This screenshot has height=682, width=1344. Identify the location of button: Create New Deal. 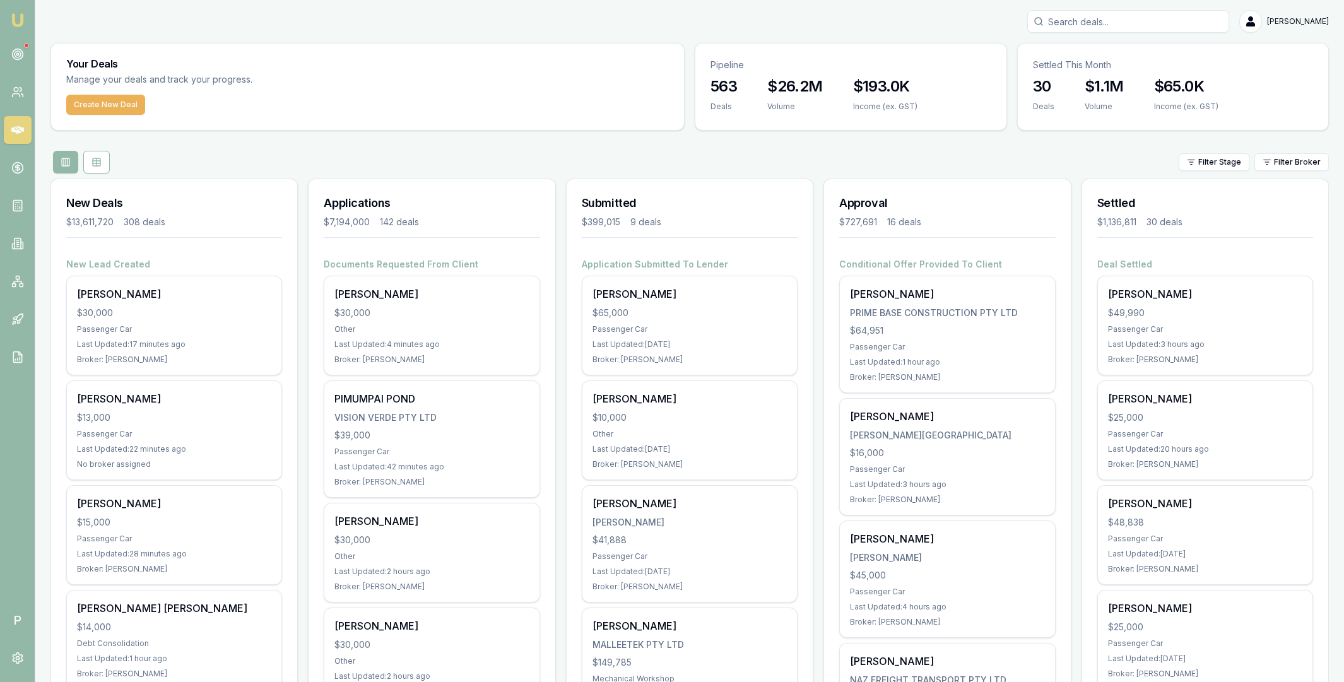
(105, 105).